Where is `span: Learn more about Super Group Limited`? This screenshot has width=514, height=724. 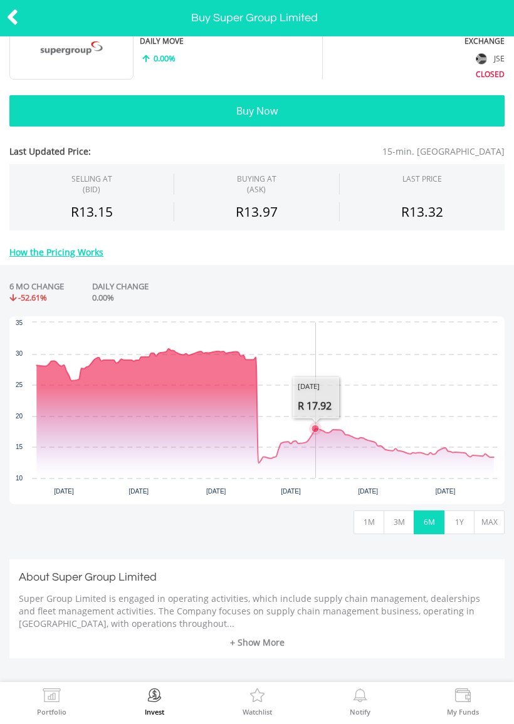 span: Learn more about Super Group Limited is located at coordinates (257, 691).